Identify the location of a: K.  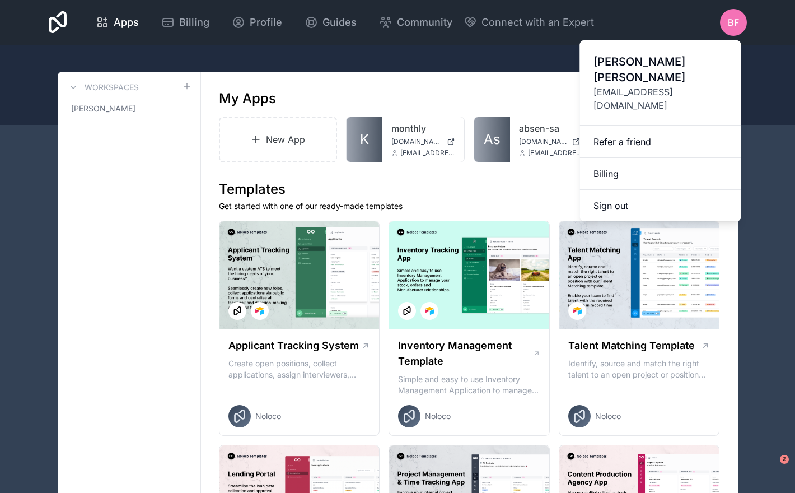
(365, 139).